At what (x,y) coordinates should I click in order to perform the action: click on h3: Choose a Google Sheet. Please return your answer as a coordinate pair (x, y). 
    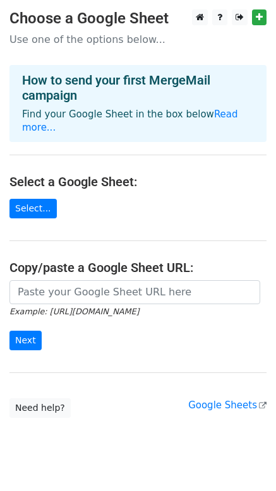
    Looking at the image, I should click on (138, 18).